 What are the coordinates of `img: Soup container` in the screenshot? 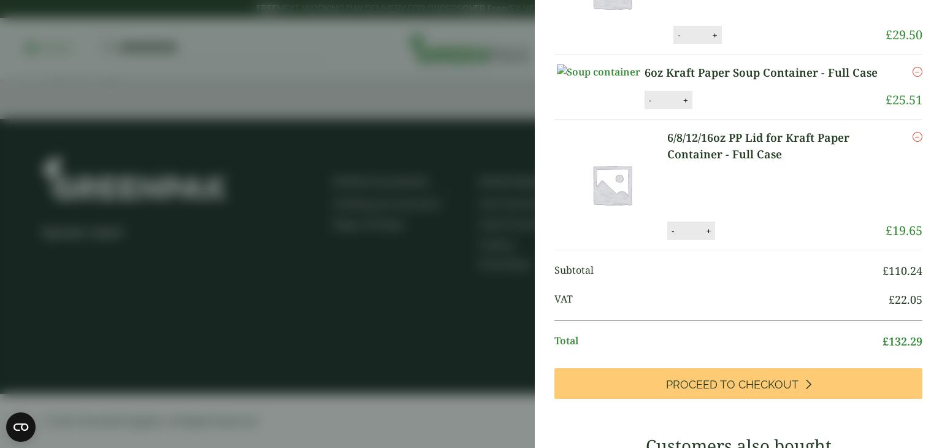 It's located at (599, 72).